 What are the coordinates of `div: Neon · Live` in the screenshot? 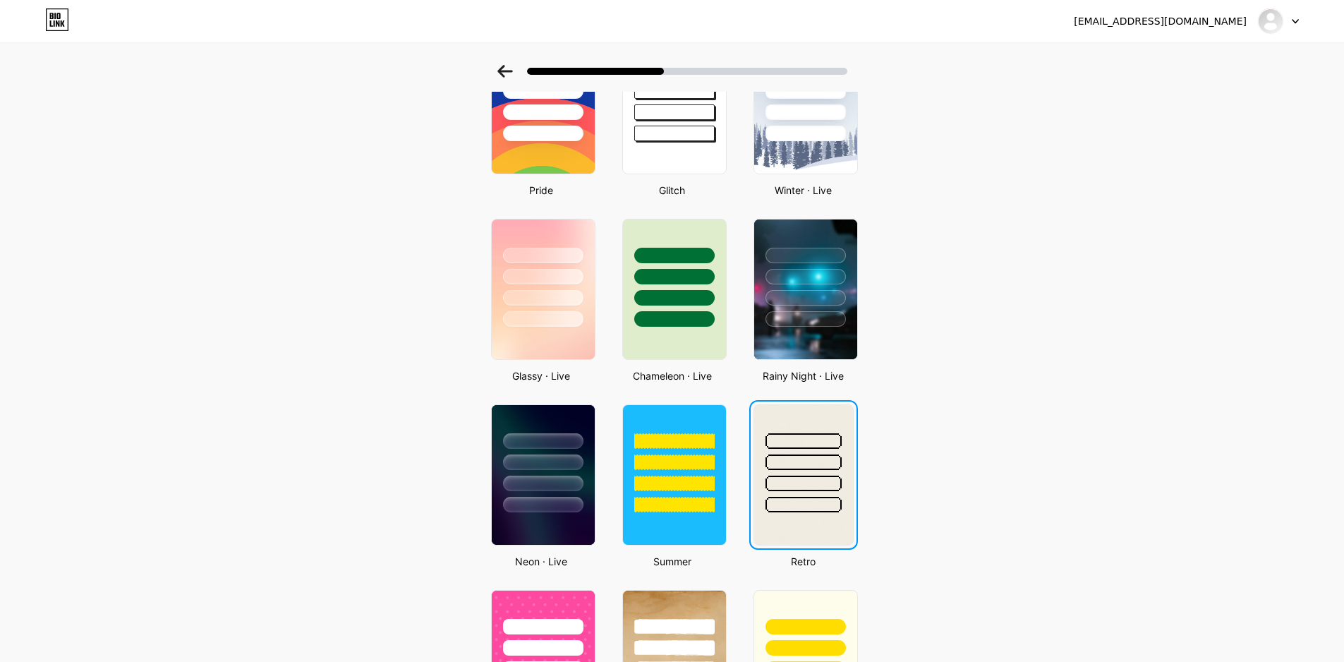 It's located at (541, 561).